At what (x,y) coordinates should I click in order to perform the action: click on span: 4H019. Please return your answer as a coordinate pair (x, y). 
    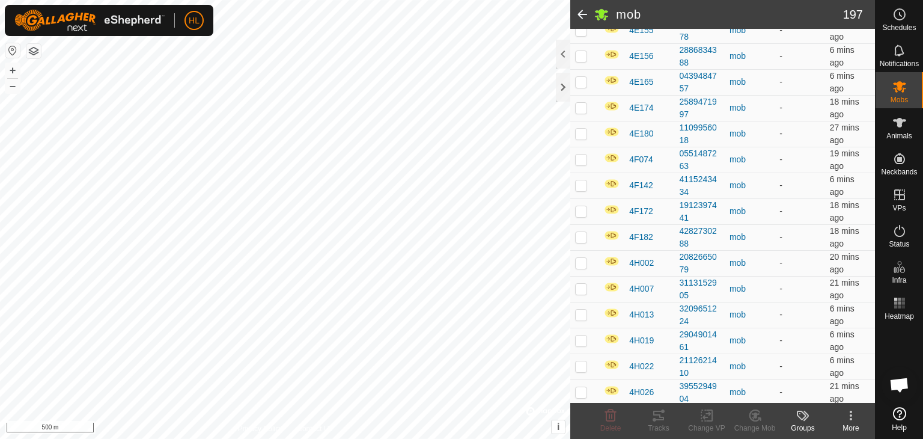
    Looking at the image, I should click on (641, 340).